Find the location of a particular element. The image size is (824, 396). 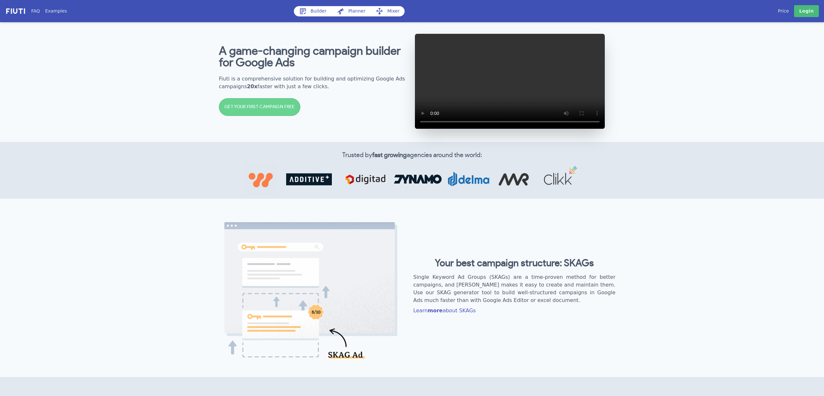

img: “Fiuti“ is located at coordinates (310, 290).